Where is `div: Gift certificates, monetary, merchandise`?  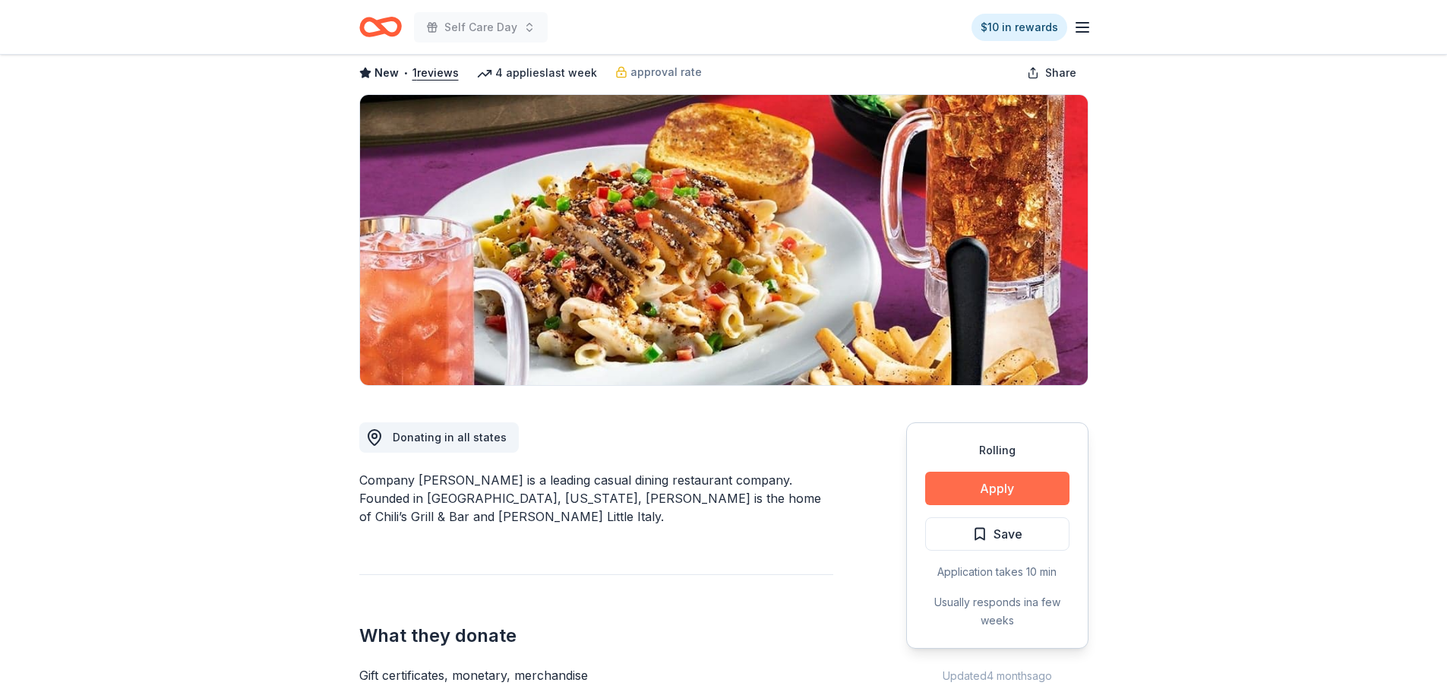 div: Gift certificates, monetary, merchandise is located at coordinates (596, 675).